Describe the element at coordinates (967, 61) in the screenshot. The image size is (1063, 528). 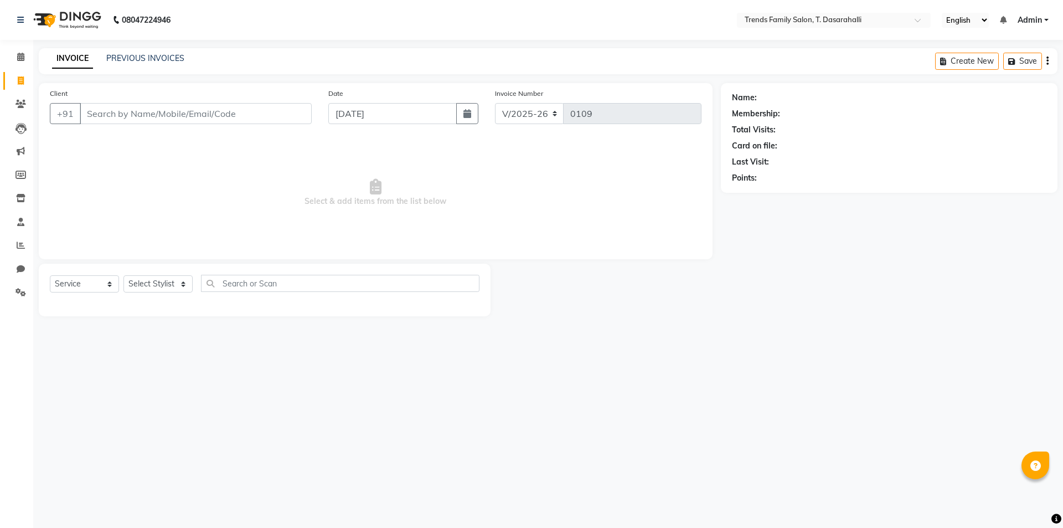
I see `button: Create New` at that location.